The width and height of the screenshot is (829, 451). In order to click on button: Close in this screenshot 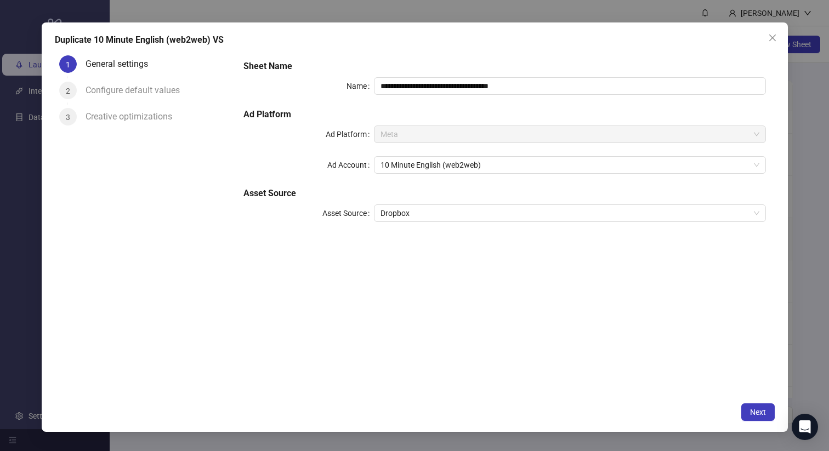, I will do `click(772, 38)`.